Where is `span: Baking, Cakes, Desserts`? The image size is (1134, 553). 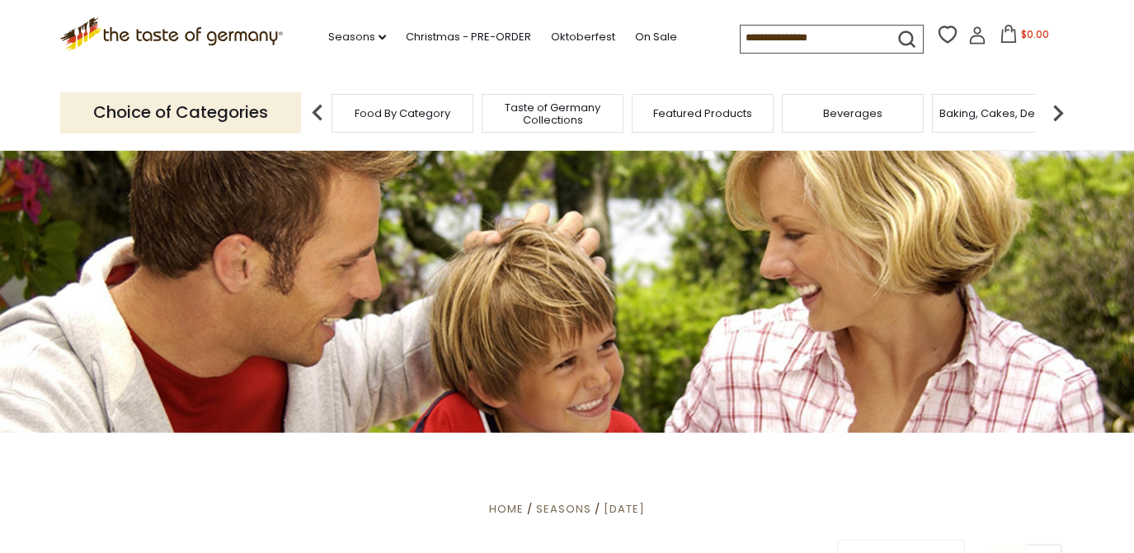
span: Baking, Cakes, Desserts is located at coordinates (1003, 113).